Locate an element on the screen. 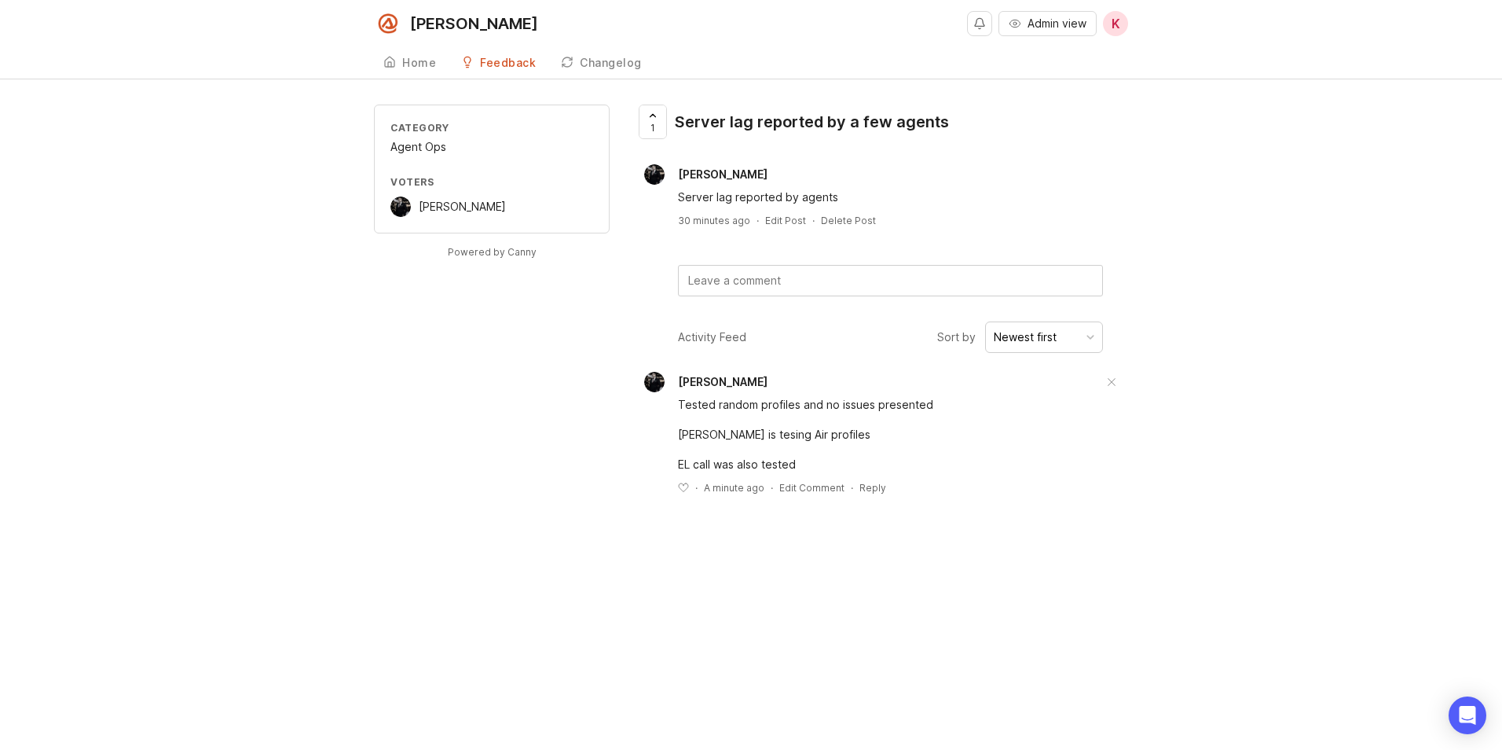  button: Admin view is located at coordinates (1047, 24).